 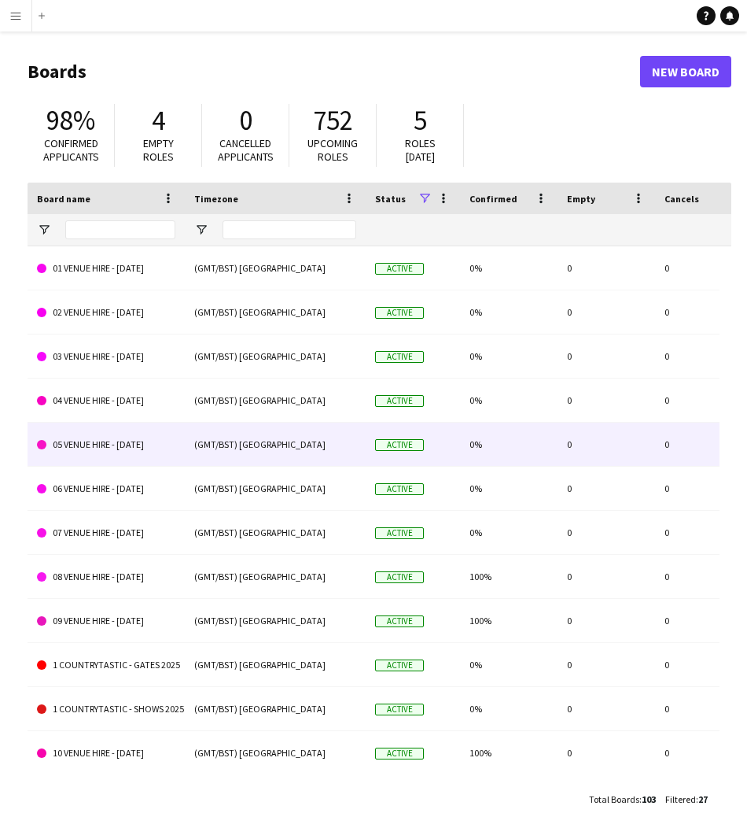 I want to click on span: Board name, so click(x=64, y=198).